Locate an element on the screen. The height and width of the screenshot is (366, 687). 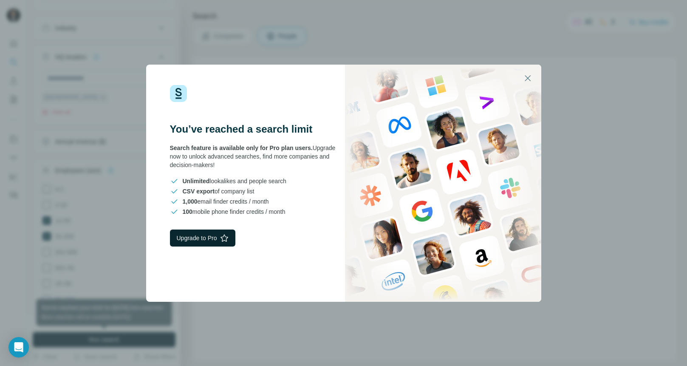
span: mobile phone finder credits / month is located at coordinates (234, 211).